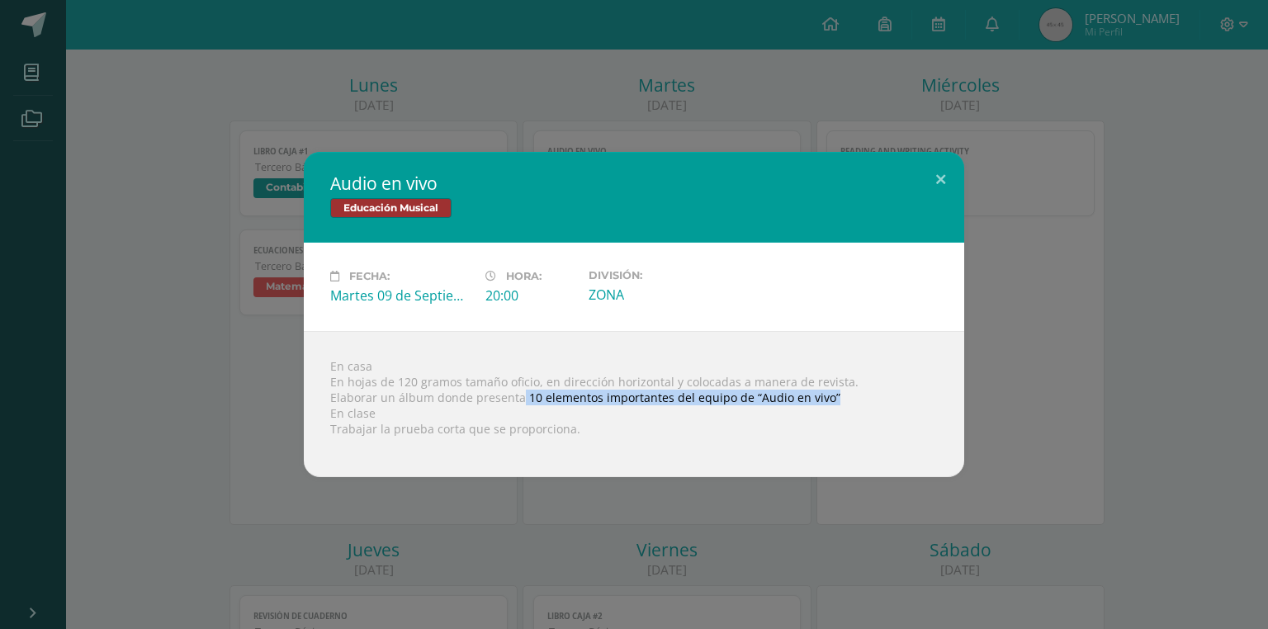 This screenshot has width=1268, height=629. Describe the element at coordinates (390, 208) in the screenshot. I see `span: Educación Musical` at that location.